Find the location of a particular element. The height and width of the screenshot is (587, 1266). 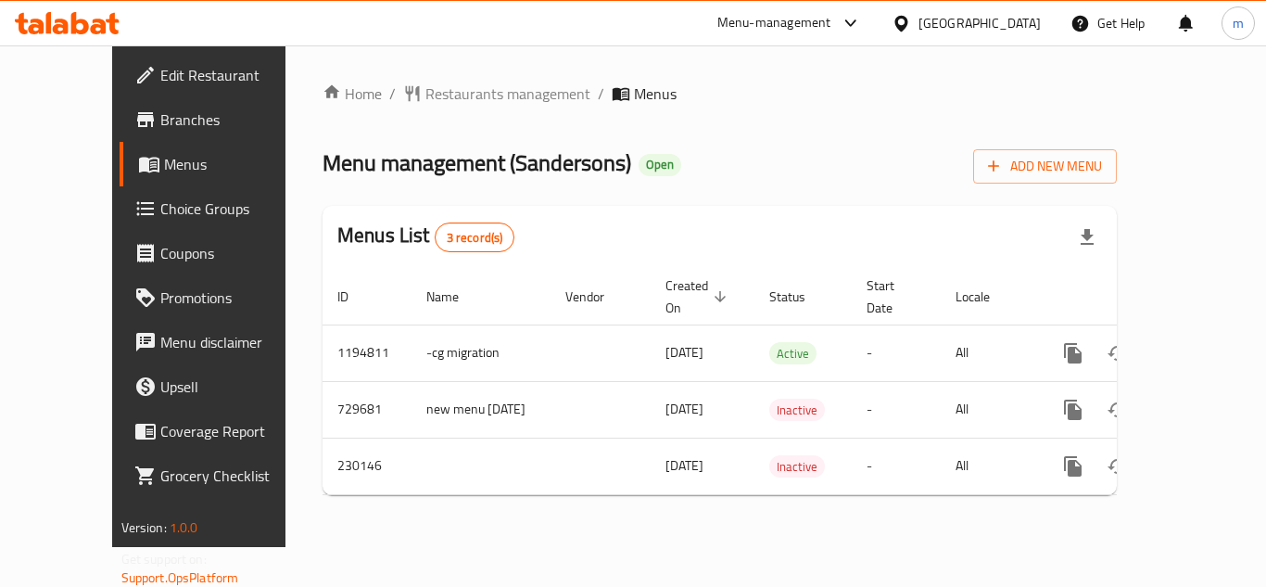

div: Export file is located at coordinates (1087, 237).